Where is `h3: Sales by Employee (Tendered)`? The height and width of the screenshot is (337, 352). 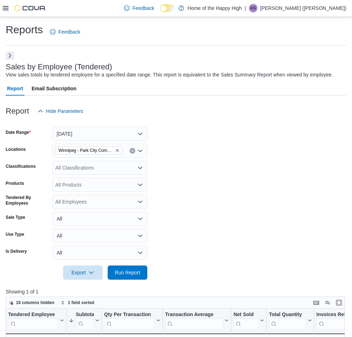
h3: Sales by Employee (Tendered) is located at coordinates (59, 67).